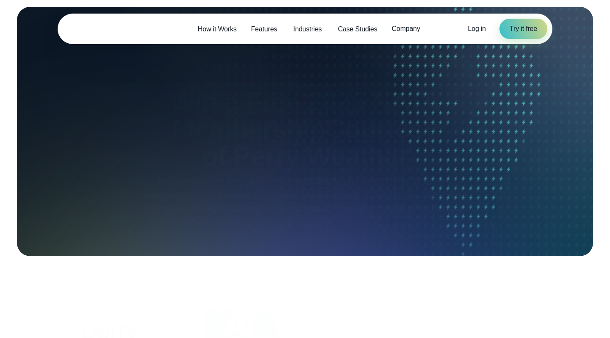 The width and height of the screenshot is (610, 338). What do you see at coordinates (217, 29) in the screenshot?
I see `span: How it Works` at bounding box center [217, 29].